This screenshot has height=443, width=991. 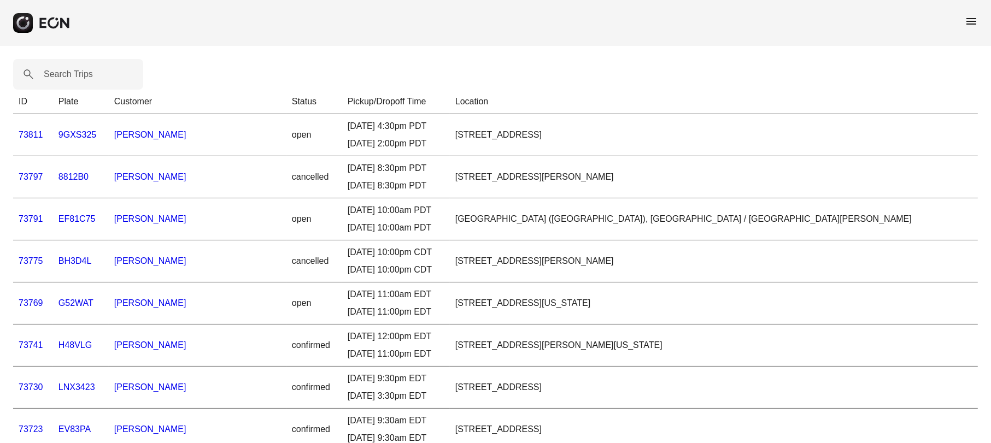 What do you see at coordinates (68, 74) in the screenshot?
I see `label: Search Trips` at bounding box center [68, 74].